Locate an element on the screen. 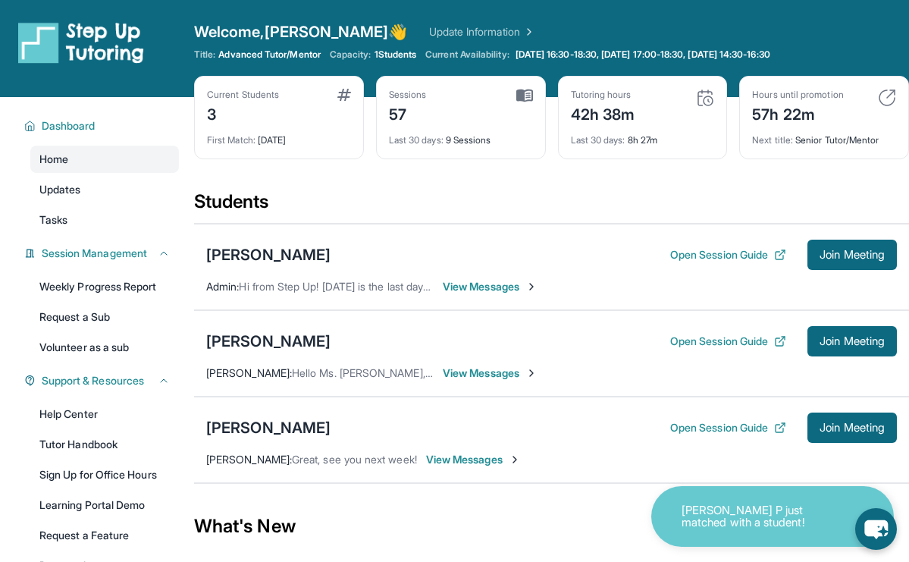 The height and width of the screenshot is (562, 909). div: 3 is located at coordinates (243, 113).